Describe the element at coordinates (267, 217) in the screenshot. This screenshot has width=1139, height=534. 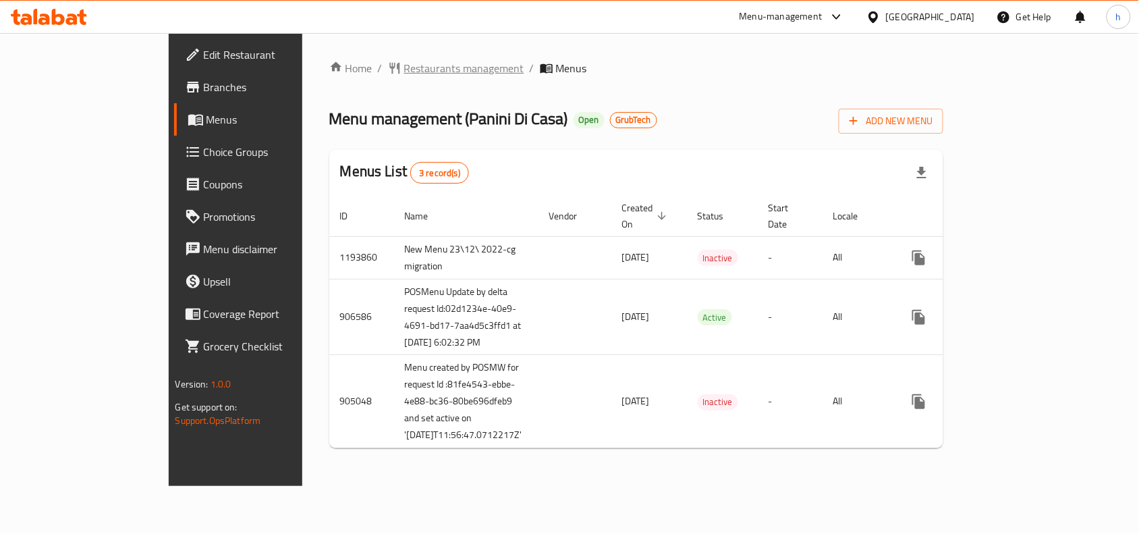
I see `a: Promotions` at that location.